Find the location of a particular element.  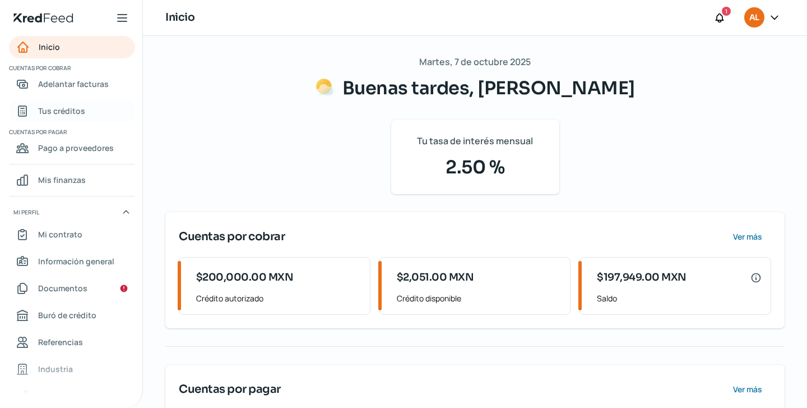

a: Redes sociales is located at coordinates (72, 396).